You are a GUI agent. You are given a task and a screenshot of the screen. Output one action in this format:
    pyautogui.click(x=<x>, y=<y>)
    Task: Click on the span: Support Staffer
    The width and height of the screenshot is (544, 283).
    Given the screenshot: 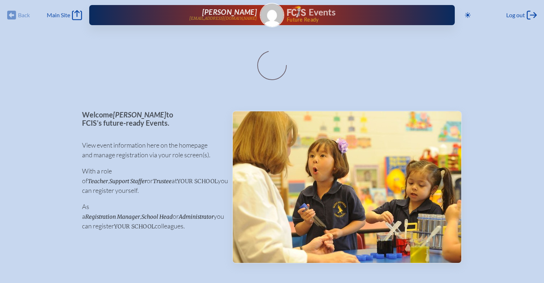 What is the action you would take?
    pyautogui.click(x=128, y=181)
    